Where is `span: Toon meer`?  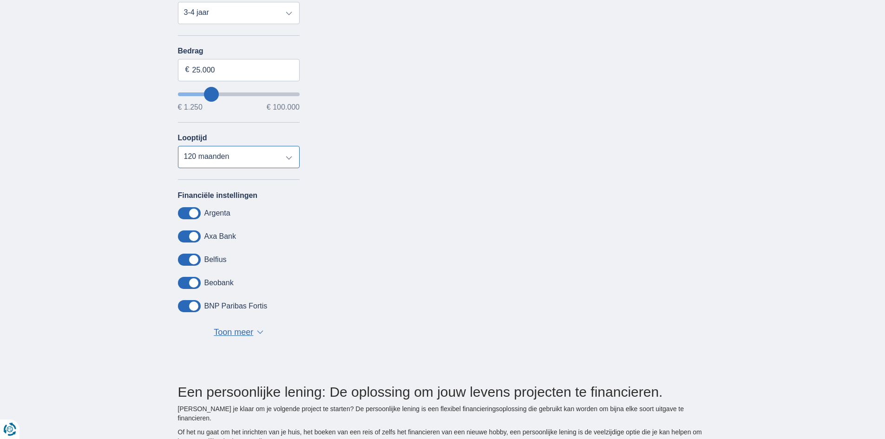
span: Toon meer is located at coordinates (233, 333).